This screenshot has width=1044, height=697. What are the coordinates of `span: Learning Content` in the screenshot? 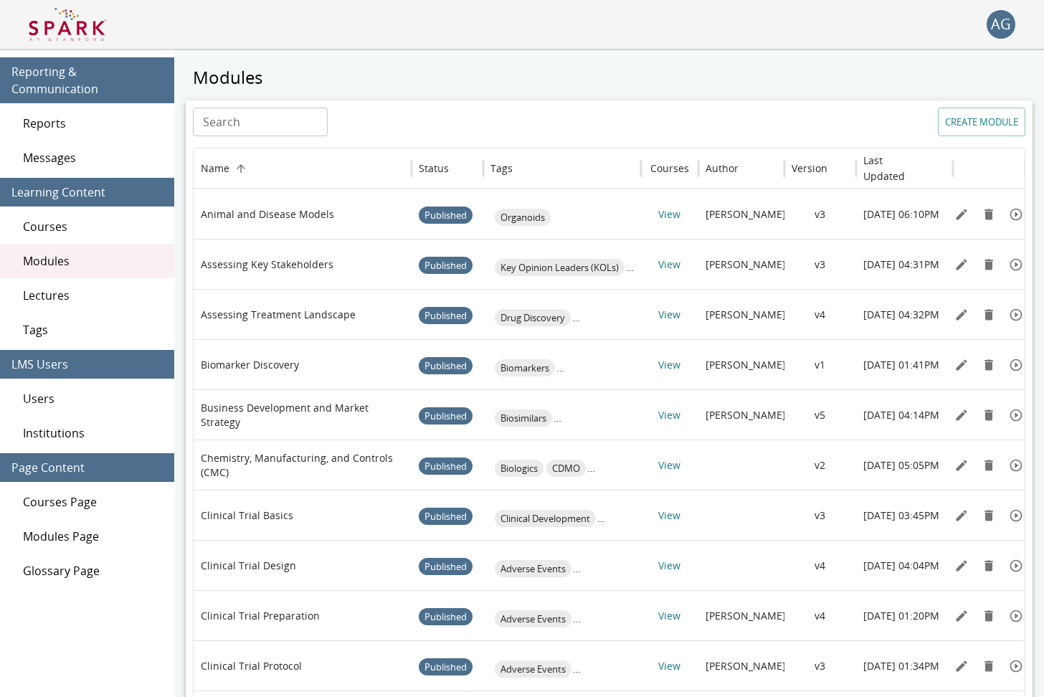 It's located at (87, 192).